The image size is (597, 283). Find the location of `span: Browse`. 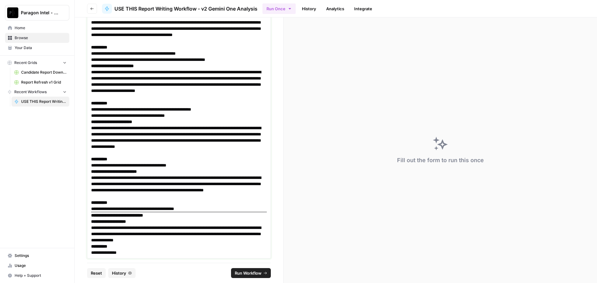

span: Browse is located at coordinates (40, 38).